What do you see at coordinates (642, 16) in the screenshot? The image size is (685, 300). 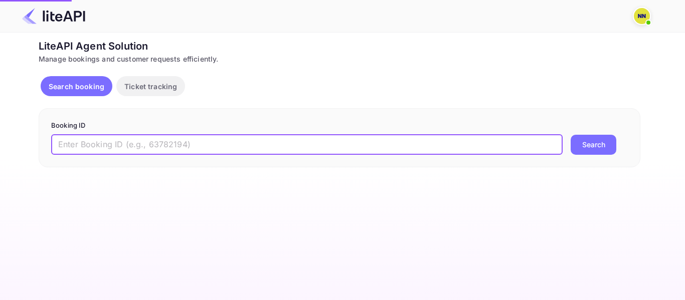 I see `img: N/A N/A` at bounding box center [642, 16].